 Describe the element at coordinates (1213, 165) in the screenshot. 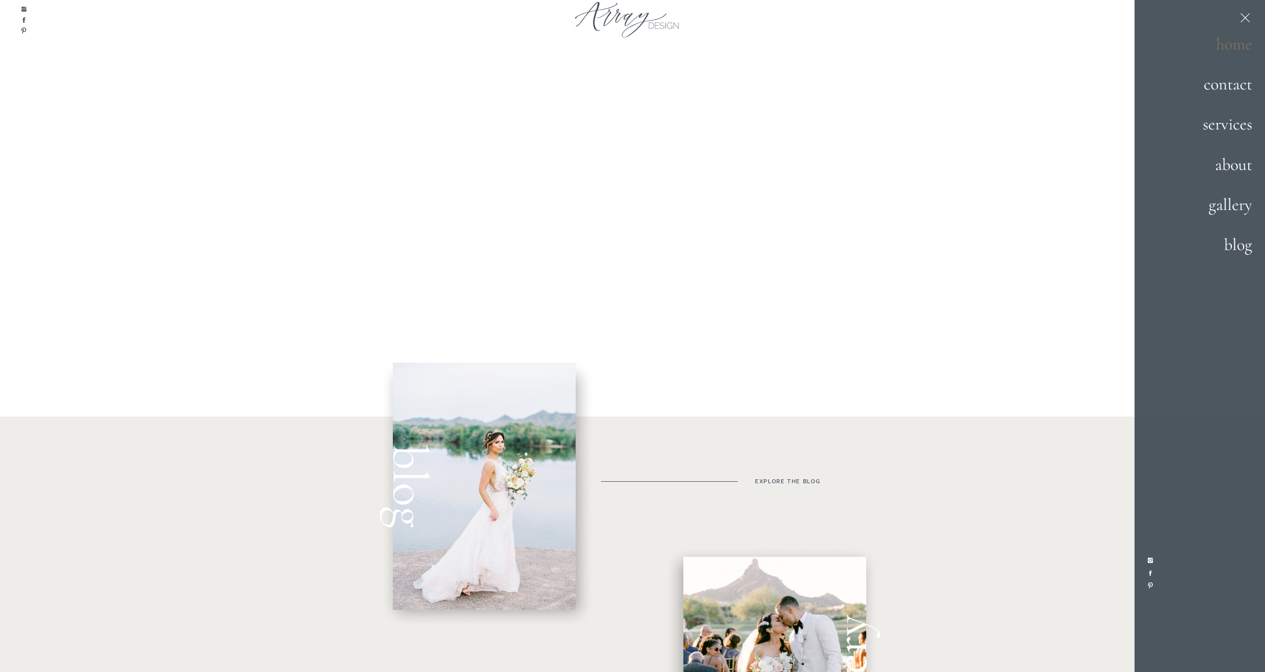

I see `h2: about` at that location.